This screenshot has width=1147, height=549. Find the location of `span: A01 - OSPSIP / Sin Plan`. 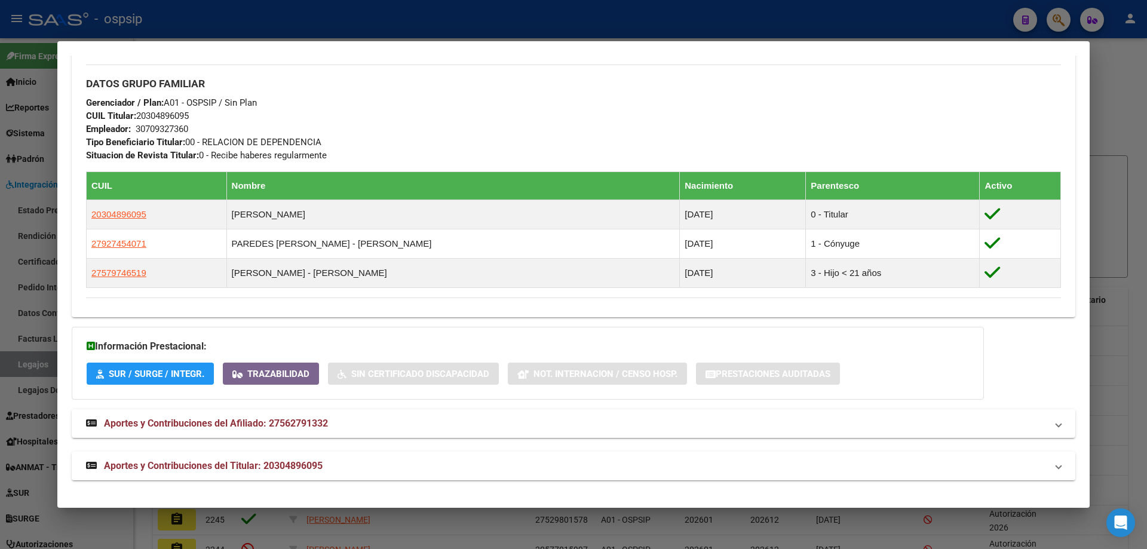

span: A01 - OSPSIP / Sin Plan is located at coordinates (171, 103).